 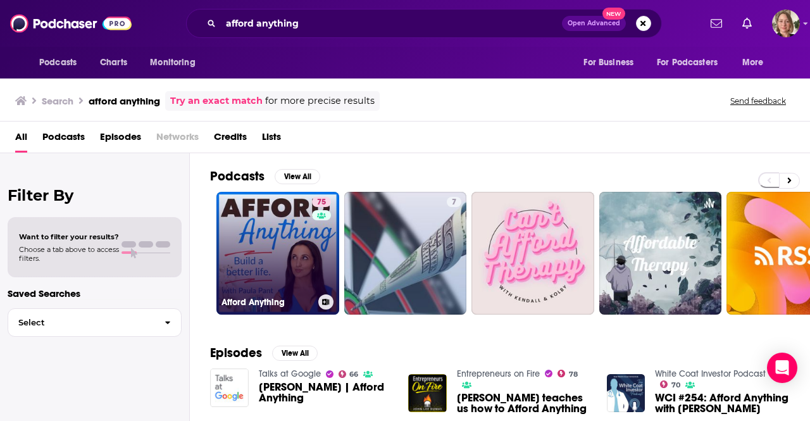 What do you see at coordinates (786, 23) in the screenshot?
I see `button: Show profile menu` at bounding box center [786, 23].